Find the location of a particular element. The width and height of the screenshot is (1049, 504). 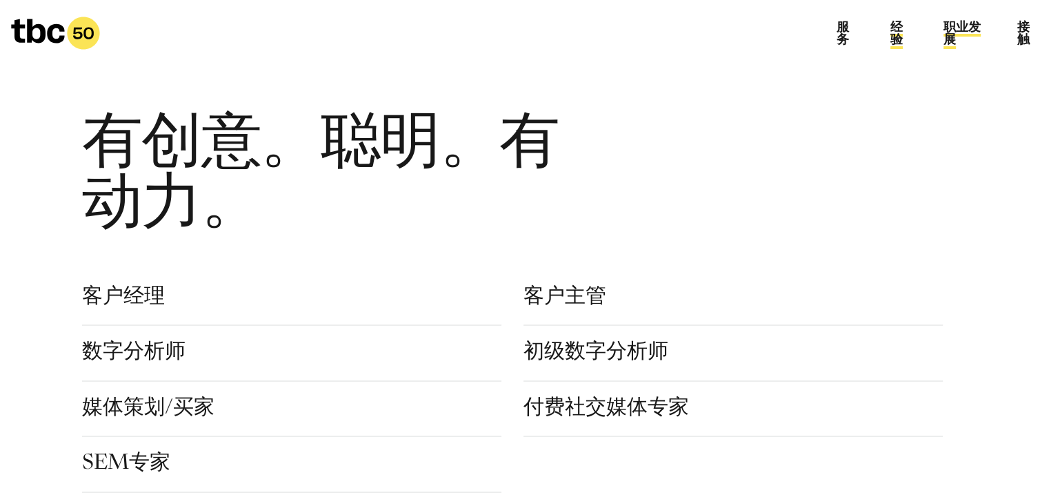

a: 付费社交媒体专家 is located at coordinates (606, 410).